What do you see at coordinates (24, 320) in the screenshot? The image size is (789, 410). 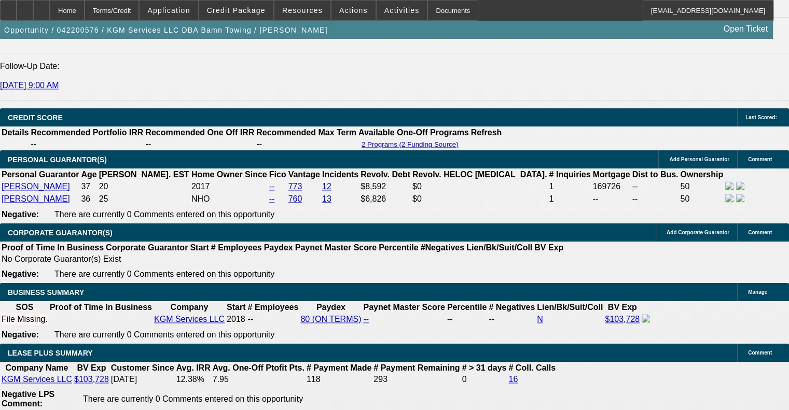 I see `div: File Missing.` at bounding box center [24, 320].